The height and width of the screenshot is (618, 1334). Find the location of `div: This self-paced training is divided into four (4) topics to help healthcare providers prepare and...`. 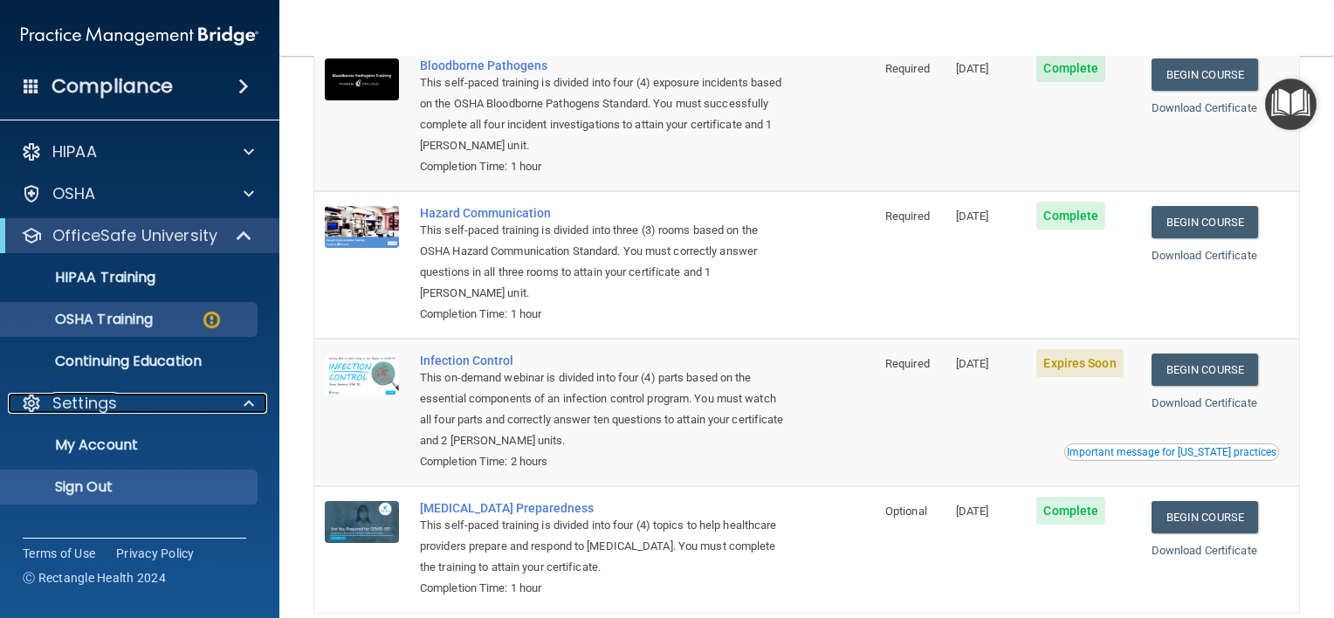

div: This self-paced training is divided into four (4) topics to help healthcare providers prepare and... is located at coordinates (603, 547).